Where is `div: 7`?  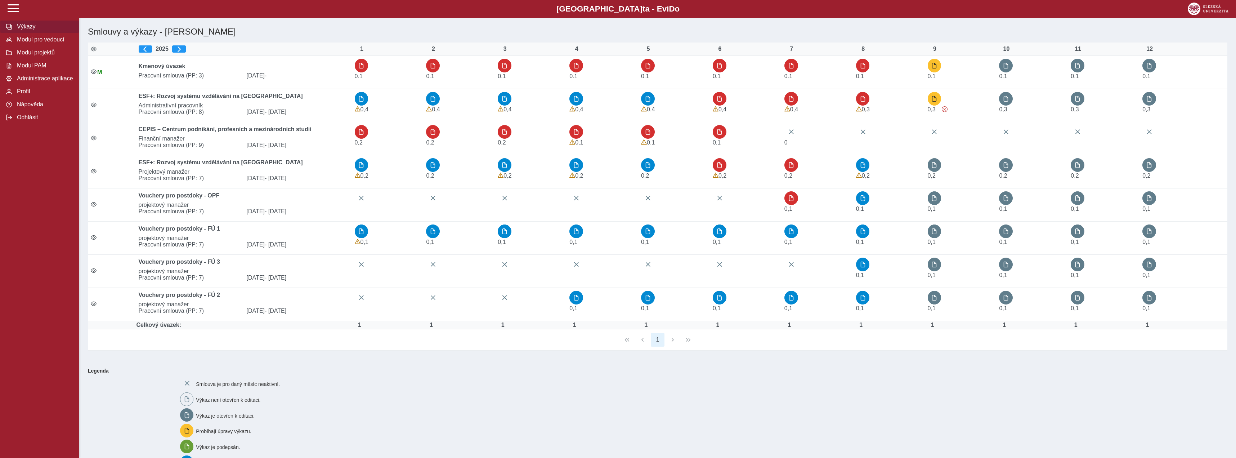 div: 7 is located at coordinates (792, 49).